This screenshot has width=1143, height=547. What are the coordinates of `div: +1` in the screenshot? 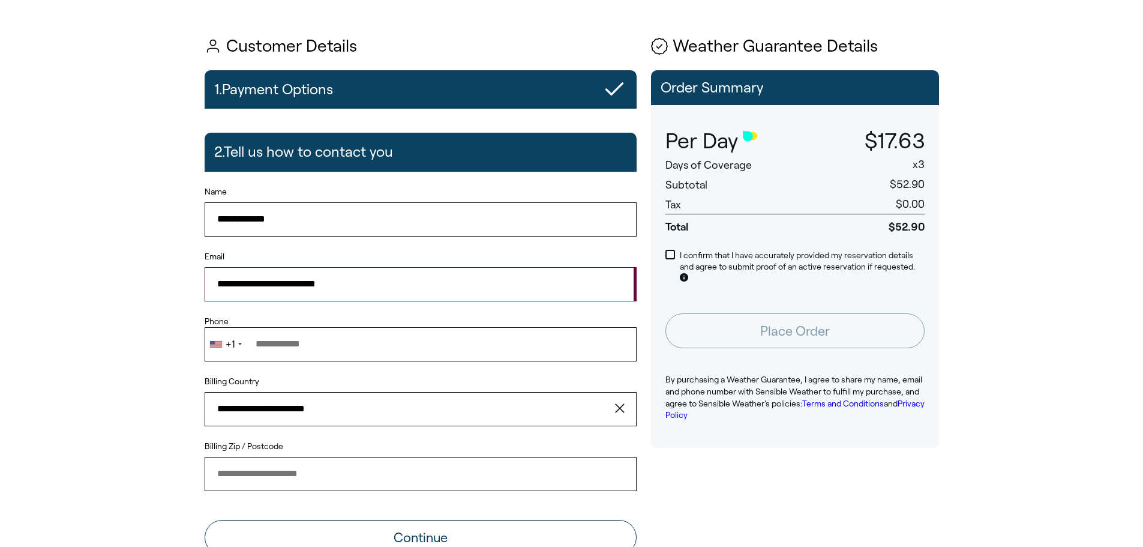 It's located at (230, 344).